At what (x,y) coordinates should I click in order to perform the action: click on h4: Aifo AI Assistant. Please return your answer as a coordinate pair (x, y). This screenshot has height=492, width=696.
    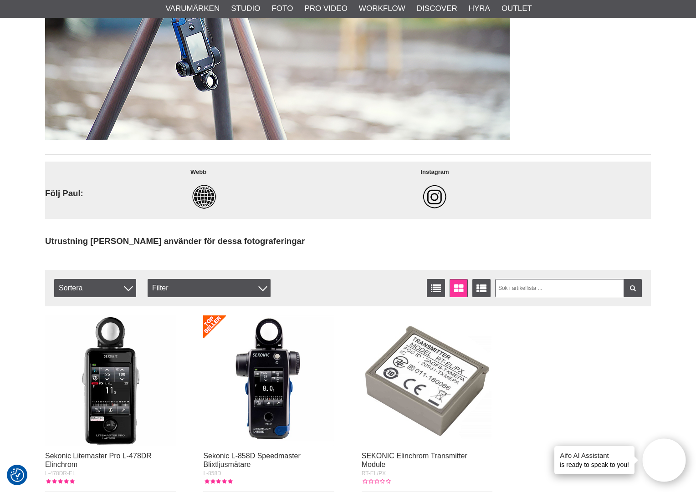
    Looking at the image, I should click on (595, 456).